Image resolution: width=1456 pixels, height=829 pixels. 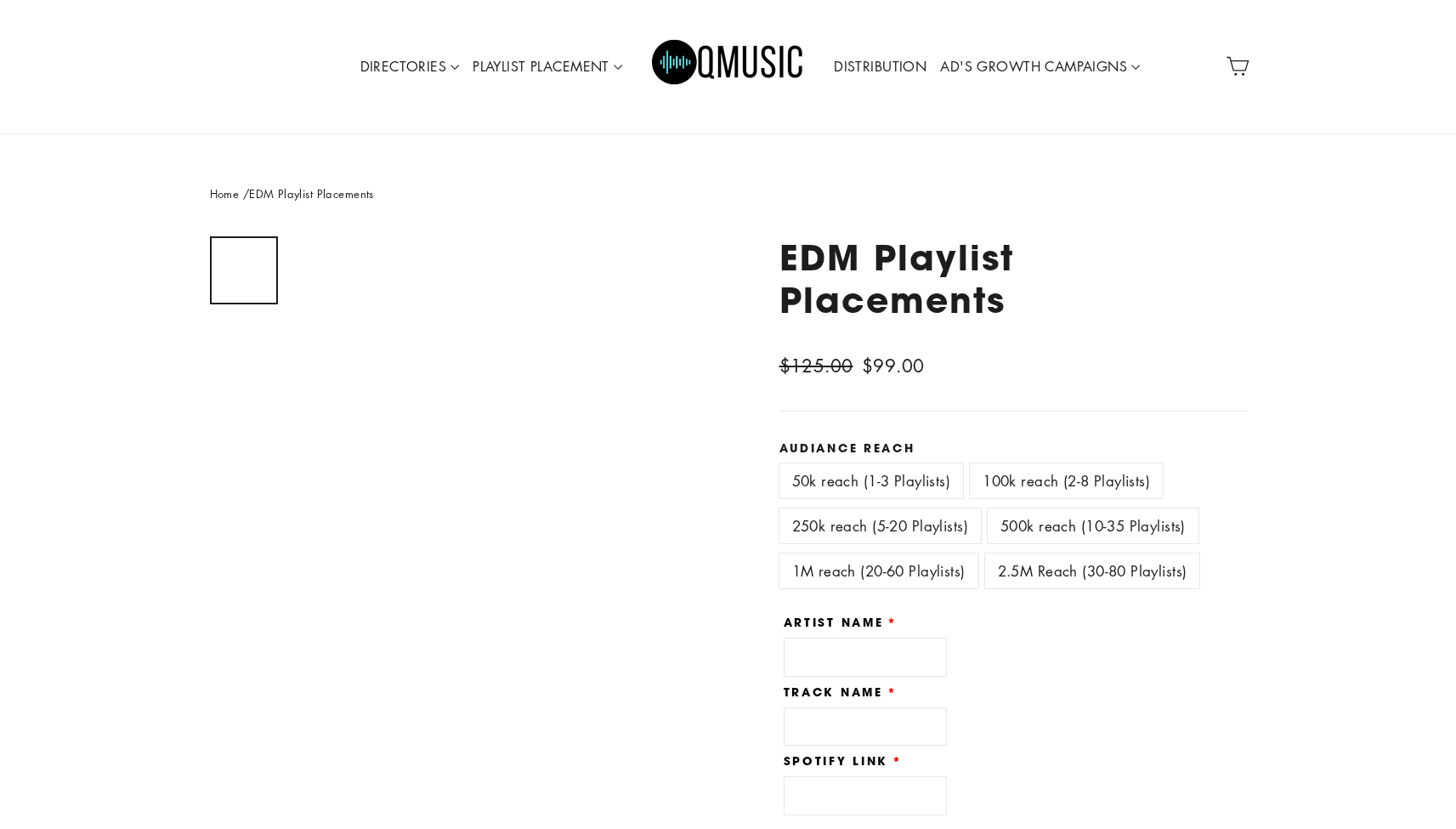 What do you see at coordinates (1040, 67) in the screenshot?
I see `a: AD'S GROWTH CAMPAIGNS` at bounding box center [1040, 67].